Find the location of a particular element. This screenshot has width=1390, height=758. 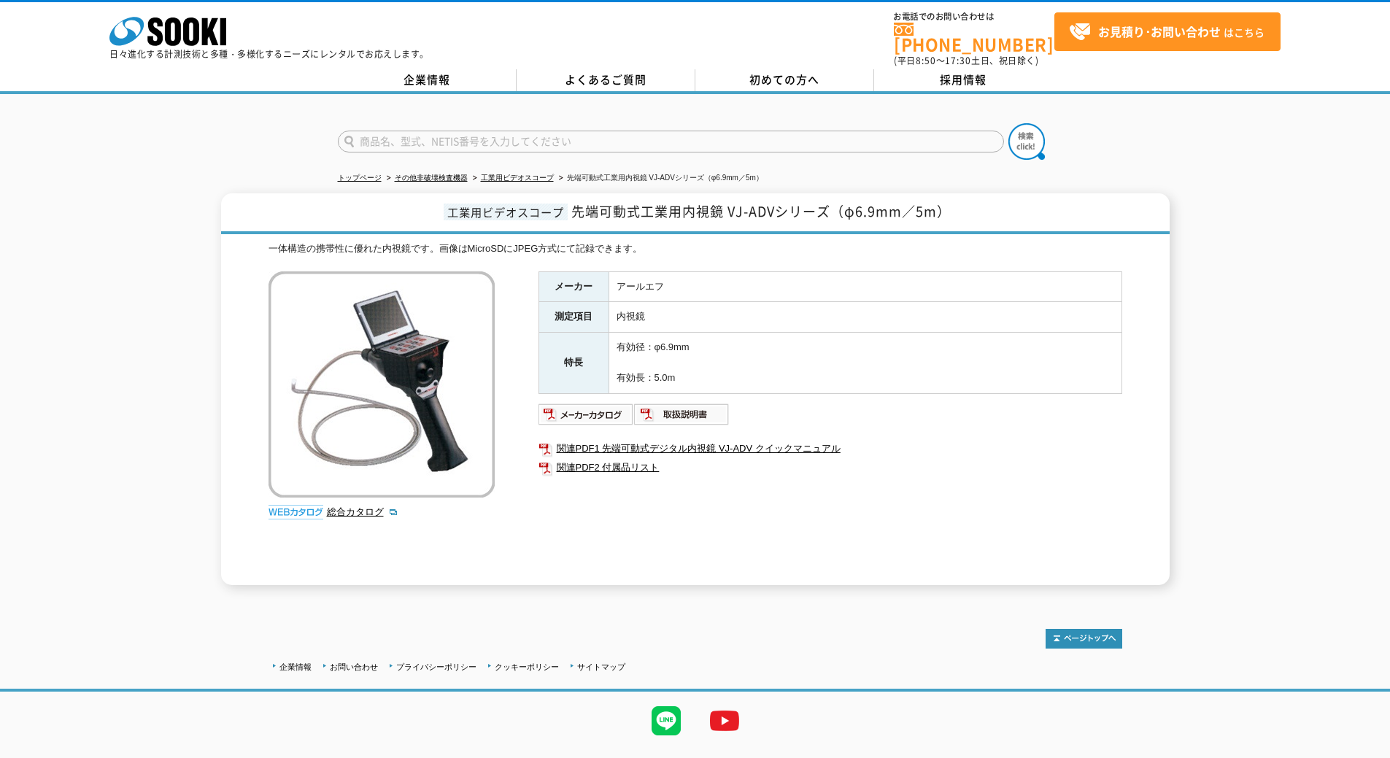

strong: お見積り･お問い合わせ is located at coordinates (1159, 31).